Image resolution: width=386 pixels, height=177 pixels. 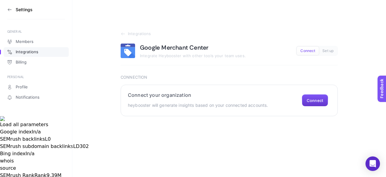 I want to click on span: Notifications, so click(x=27, y=97).